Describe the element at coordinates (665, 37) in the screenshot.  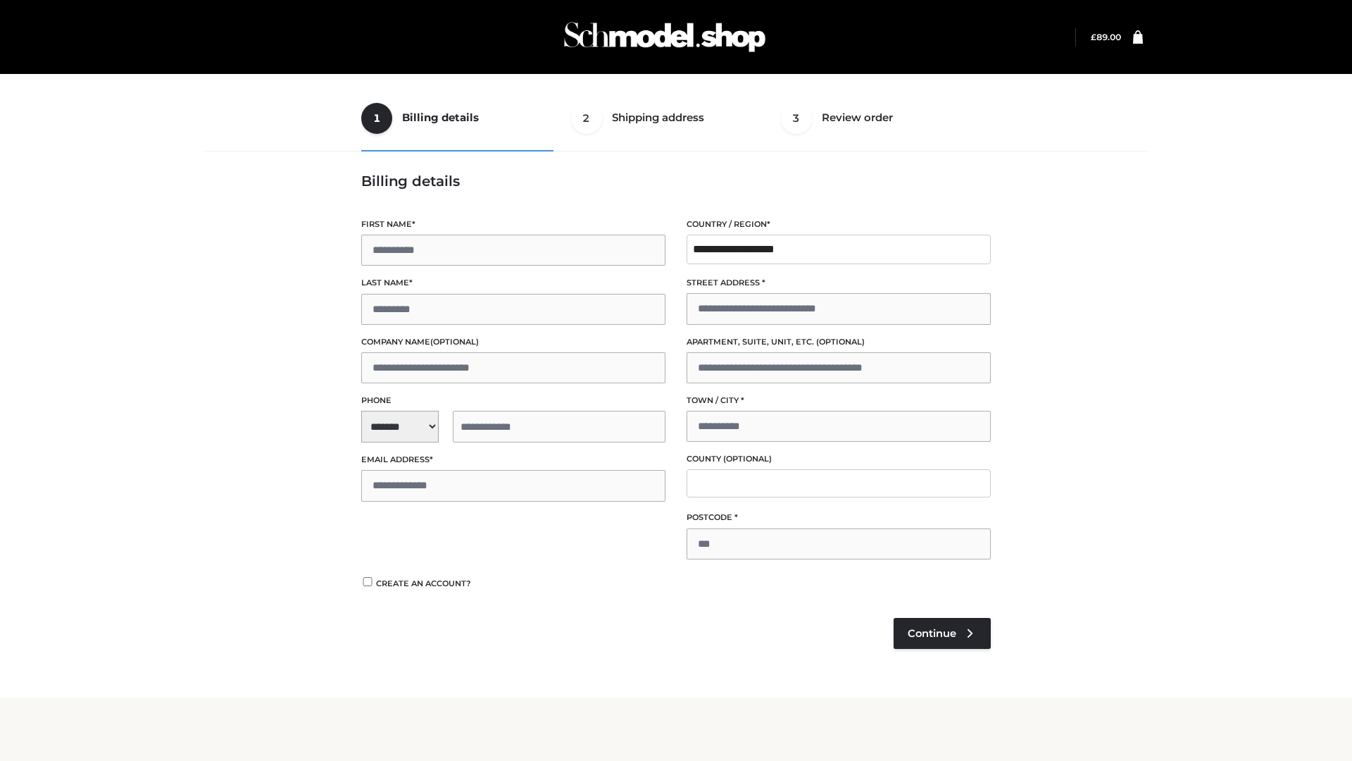
I see `img: Schmodel Admin 964` at that location.